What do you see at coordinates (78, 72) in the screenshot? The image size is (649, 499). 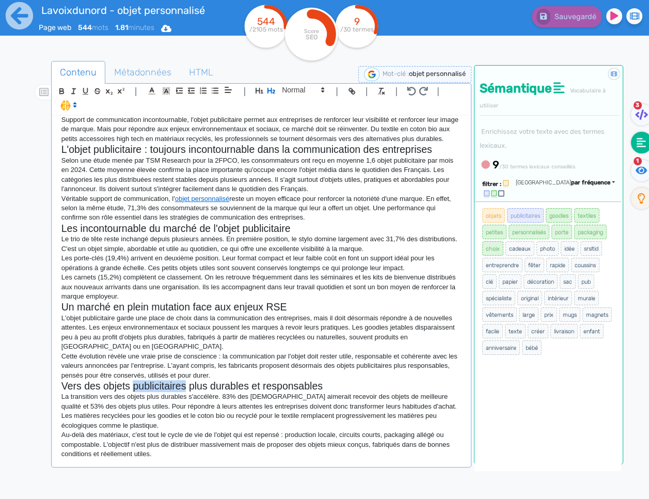 I see `span: Contenu` at bounding box center [78, 72].